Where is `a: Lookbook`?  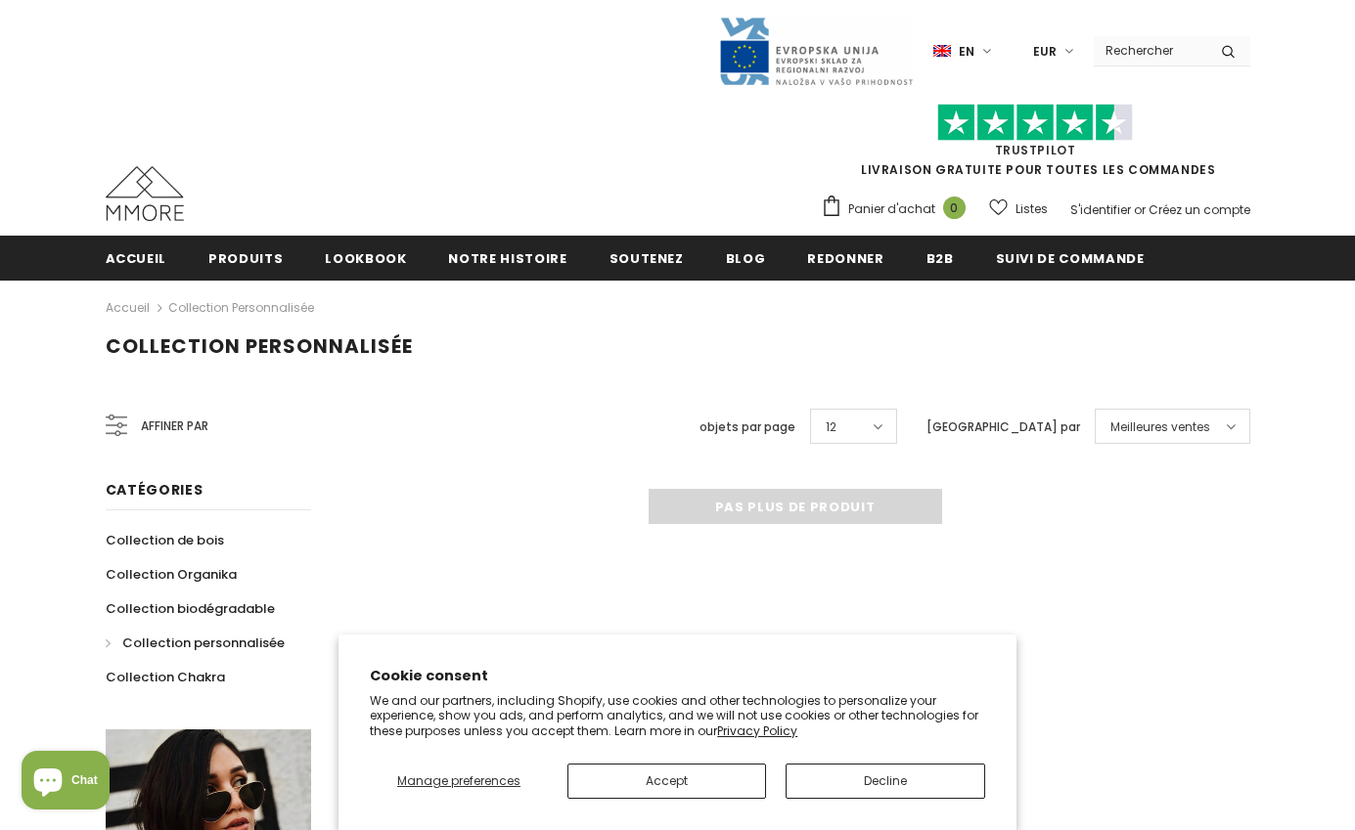
a: Lookbook is located at coordinates (365, 257).